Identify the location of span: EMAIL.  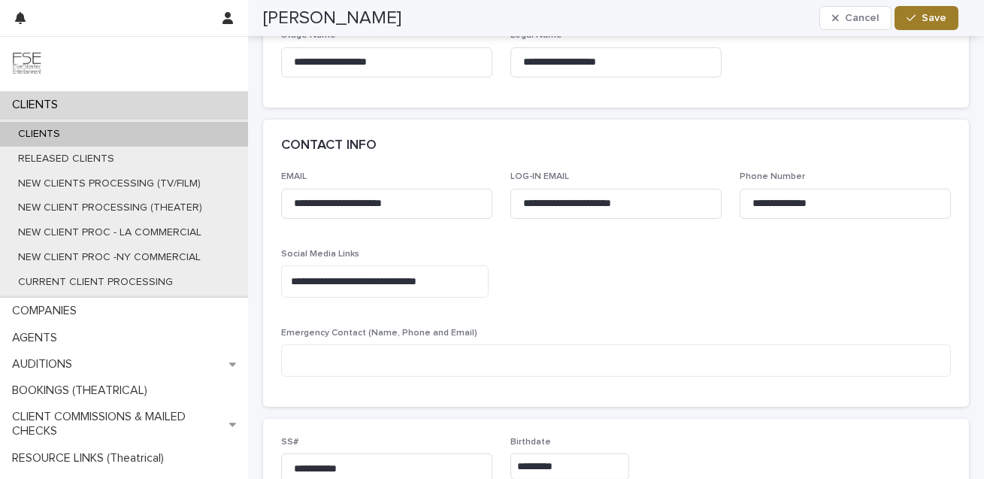
(294, 177).